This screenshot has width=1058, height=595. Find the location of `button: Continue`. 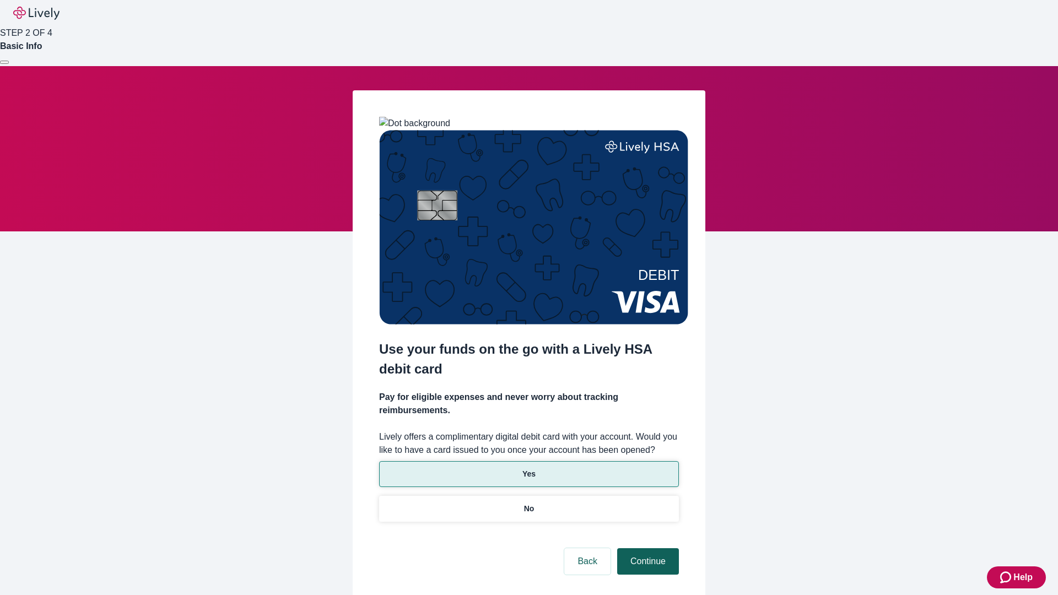

button: Continue is located at coordinates (648, 562).